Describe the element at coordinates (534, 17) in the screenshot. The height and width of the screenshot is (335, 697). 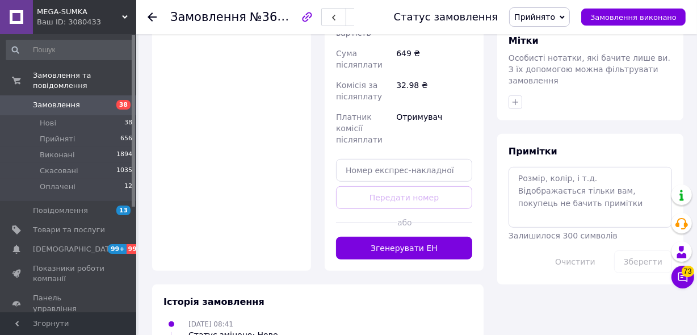
I see `span: Прийнято` at that location.